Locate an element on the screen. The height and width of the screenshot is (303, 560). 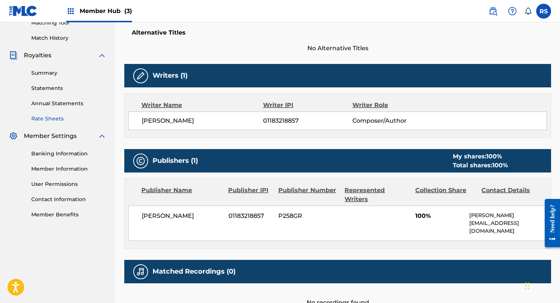
img: Matched Recordings is located at coordinates (141, 272).